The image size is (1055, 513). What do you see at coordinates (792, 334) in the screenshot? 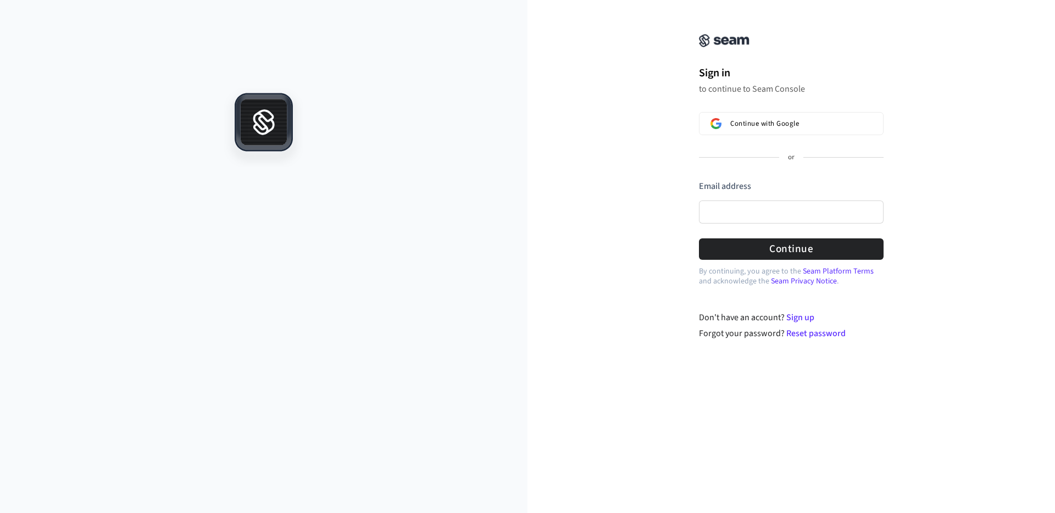
I see `div: Forgot your password?` at bounding box center [792, 334].